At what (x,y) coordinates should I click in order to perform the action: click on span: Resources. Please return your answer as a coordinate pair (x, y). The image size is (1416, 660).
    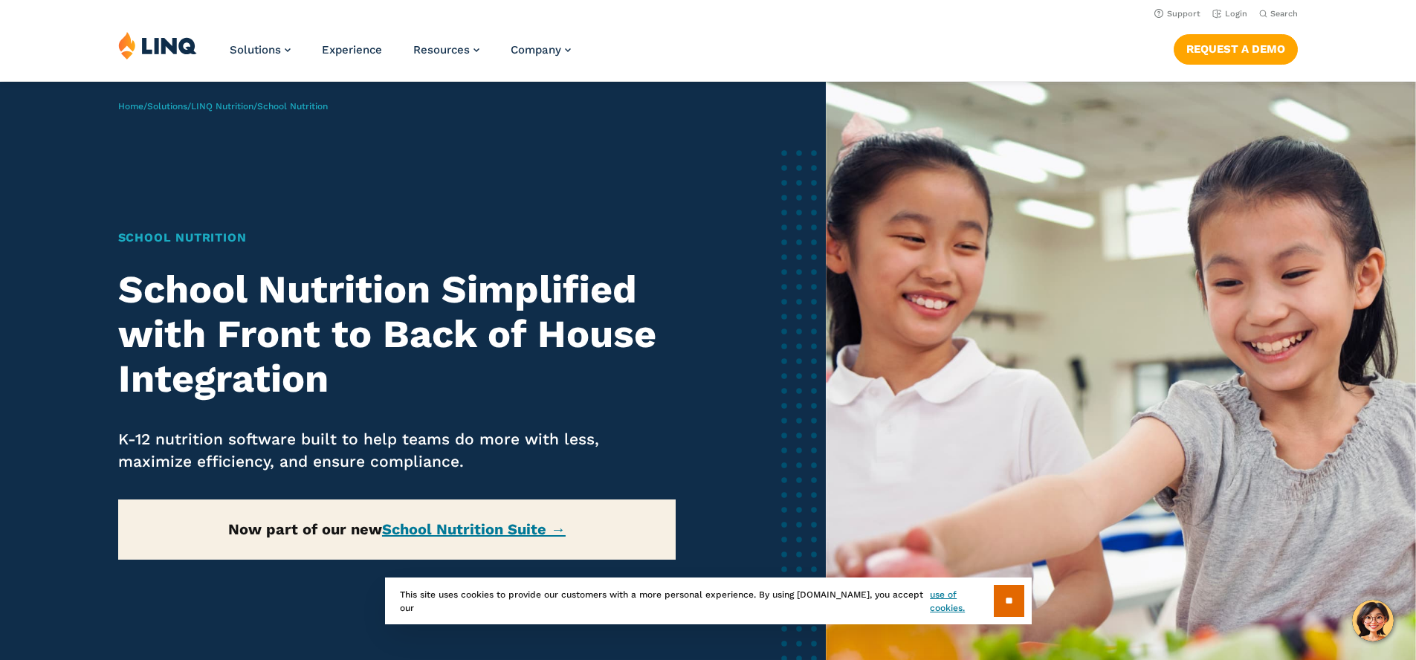
    Looking at the image, I should click on (441, 50).